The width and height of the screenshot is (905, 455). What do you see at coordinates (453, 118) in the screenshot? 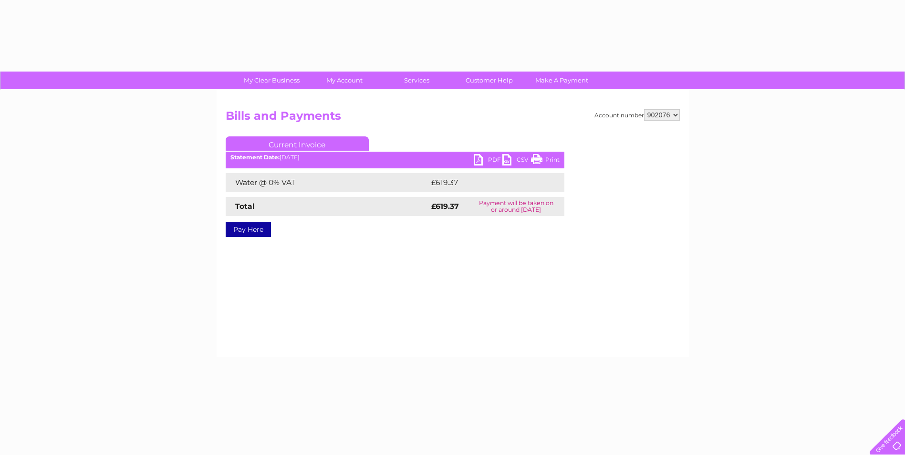
I see `h2: Bills and Payments` at bounding box center [453, 118].